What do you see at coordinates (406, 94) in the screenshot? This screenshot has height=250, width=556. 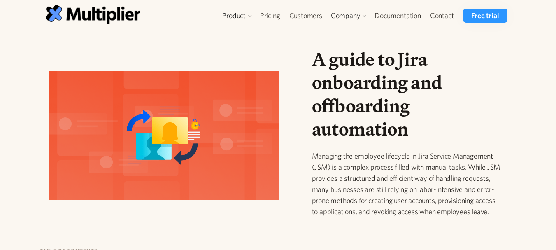 I see `h1: A guide to Jira onboarding and offboarding automation` at bounding box center [406, 94].